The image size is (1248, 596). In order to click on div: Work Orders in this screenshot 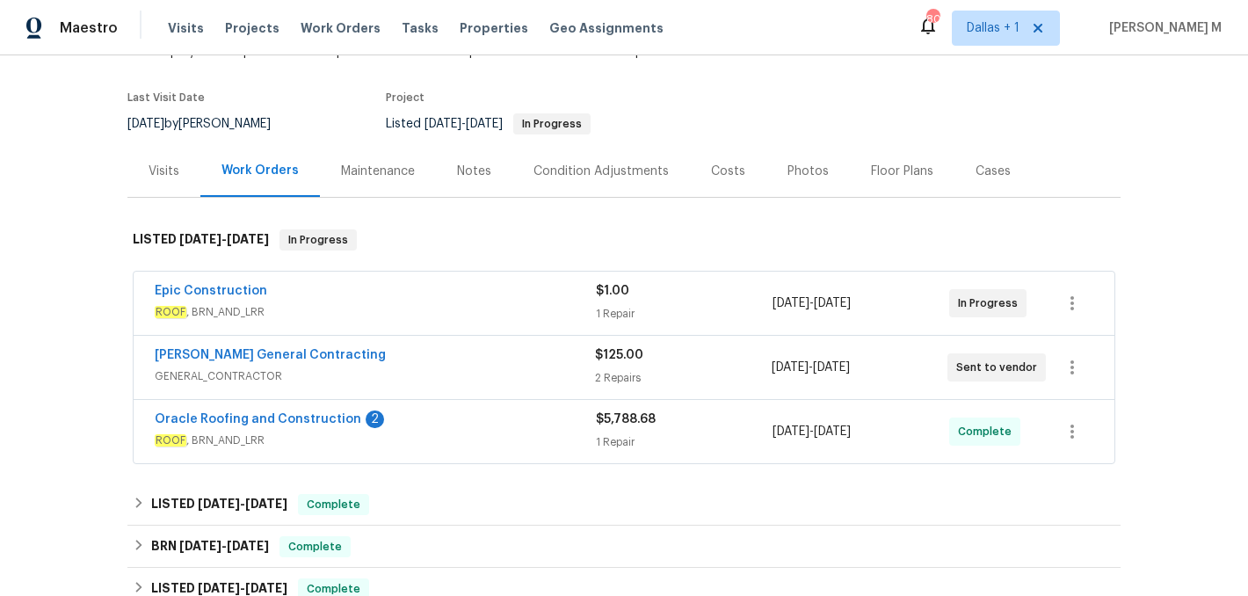, I will do `click(260, 171)`.